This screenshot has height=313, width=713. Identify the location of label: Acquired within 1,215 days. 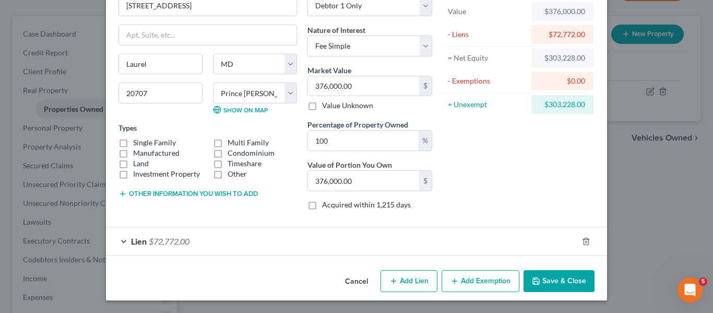
(367, 205).